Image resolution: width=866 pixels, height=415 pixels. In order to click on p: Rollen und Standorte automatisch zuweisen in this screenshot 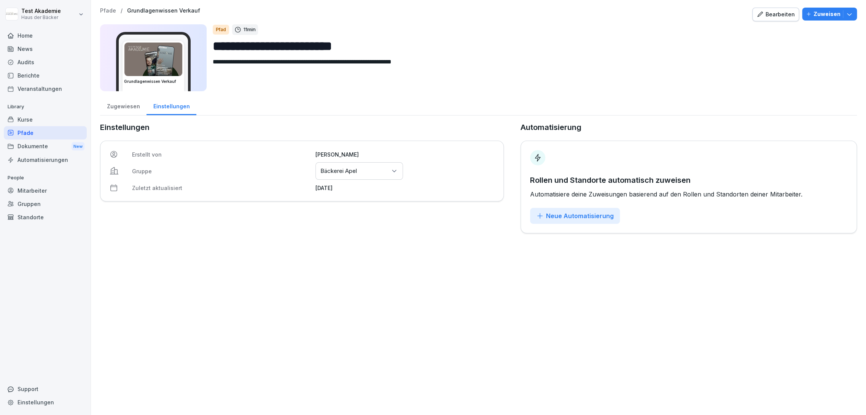, I will do `click(688, 180)`.